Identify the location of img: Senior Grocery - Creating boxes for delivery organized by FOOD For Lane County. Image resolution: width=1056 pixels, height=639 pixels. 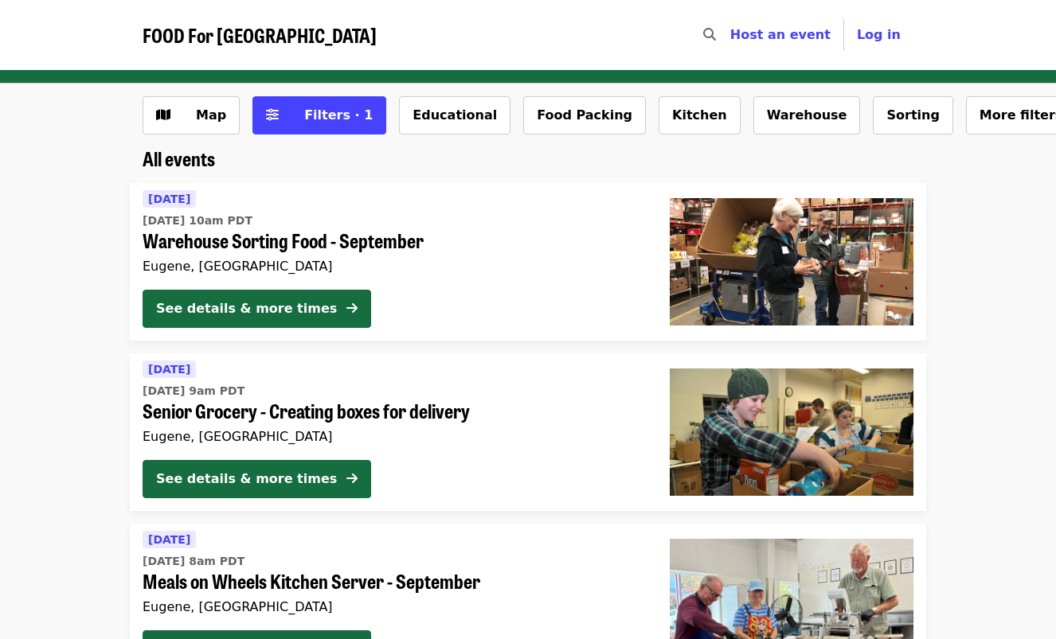
(791, 432).